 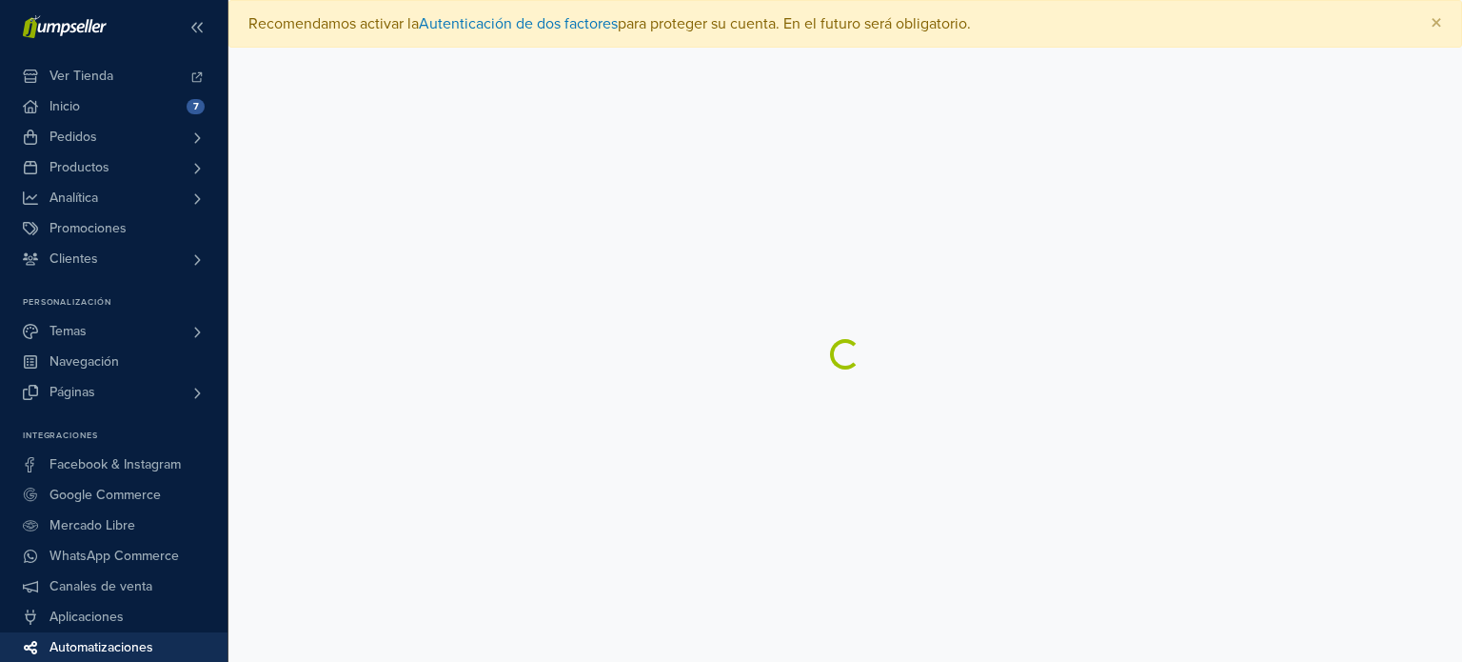 What do you see at coordinates (518, 24) in the screenshot?
I see `a: Autenticación de dos factores` at bounding box center [518, 24].